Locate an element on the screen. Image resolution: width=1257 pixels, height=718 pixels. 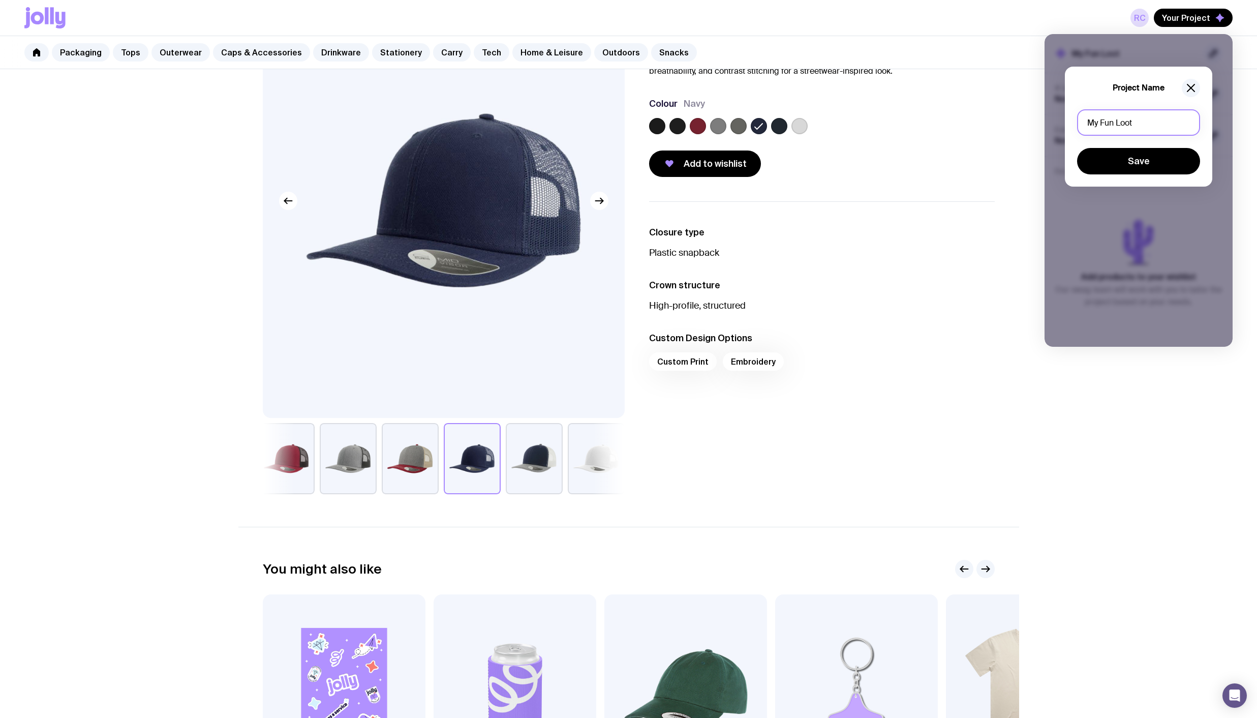
div: Open Intercom Messenger is located at coordinates (1234, 695).